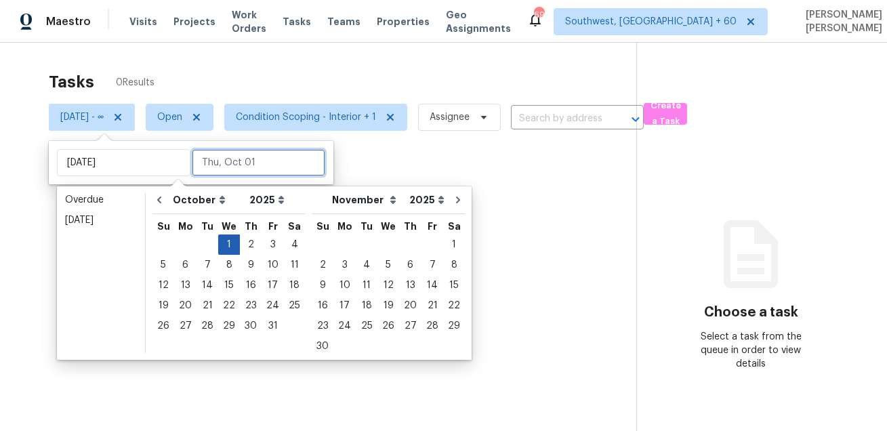 The image size is (887, 431). I want to click on div: Thu Oct 02 2025, so click(251, 245).